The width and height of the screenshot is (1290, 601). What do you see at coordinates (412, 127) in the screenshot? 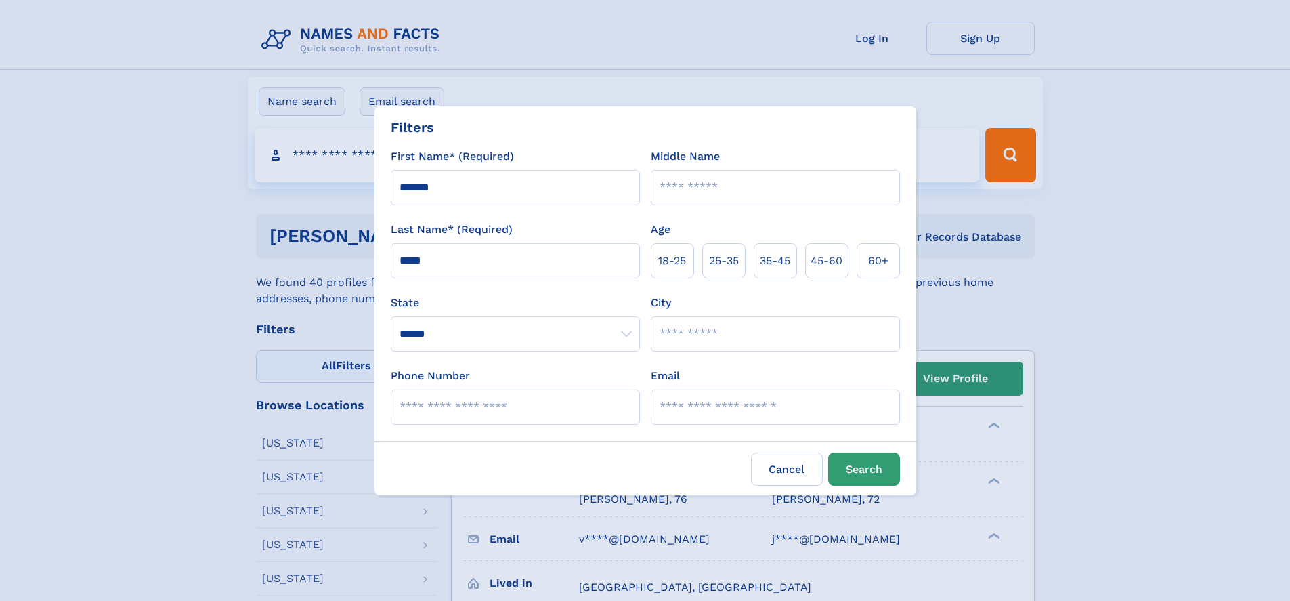
I see `div: Filters` at bounding box center [412, 127].